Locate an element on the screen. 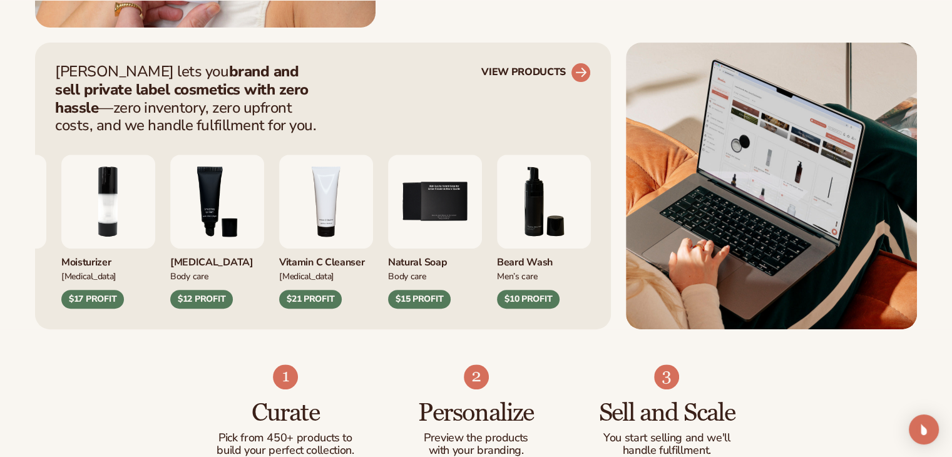 Image resolution: width=952 pixels, height=457 pixels. img: Shopify Image 6 is located at coordinates (666, 377).